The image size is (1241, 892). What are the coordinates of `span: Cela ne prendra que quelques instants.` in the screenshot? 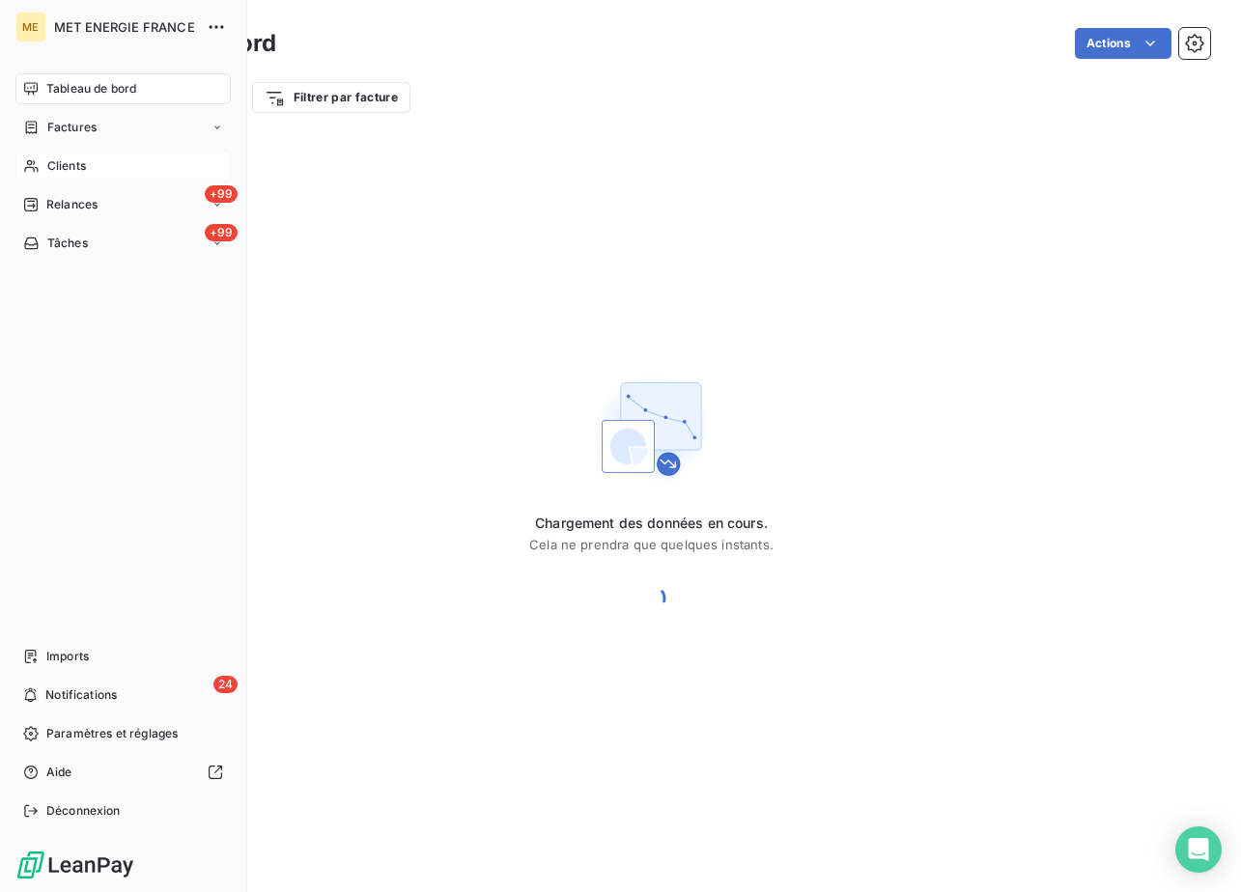 It's located at (651, 545).